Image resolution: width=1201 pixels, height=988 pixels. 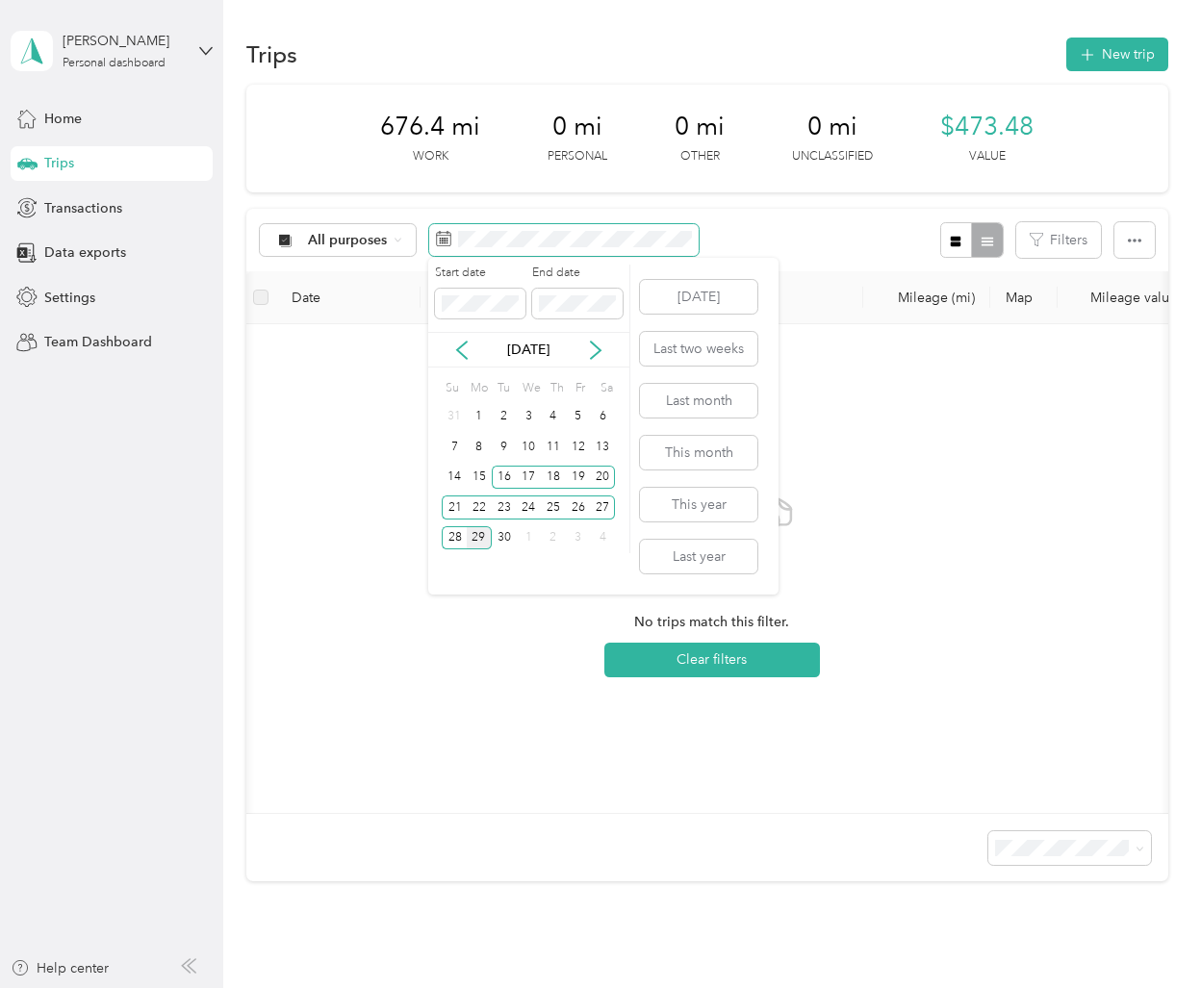 I want to click on span: All purposes, so click(x=347, y=241).